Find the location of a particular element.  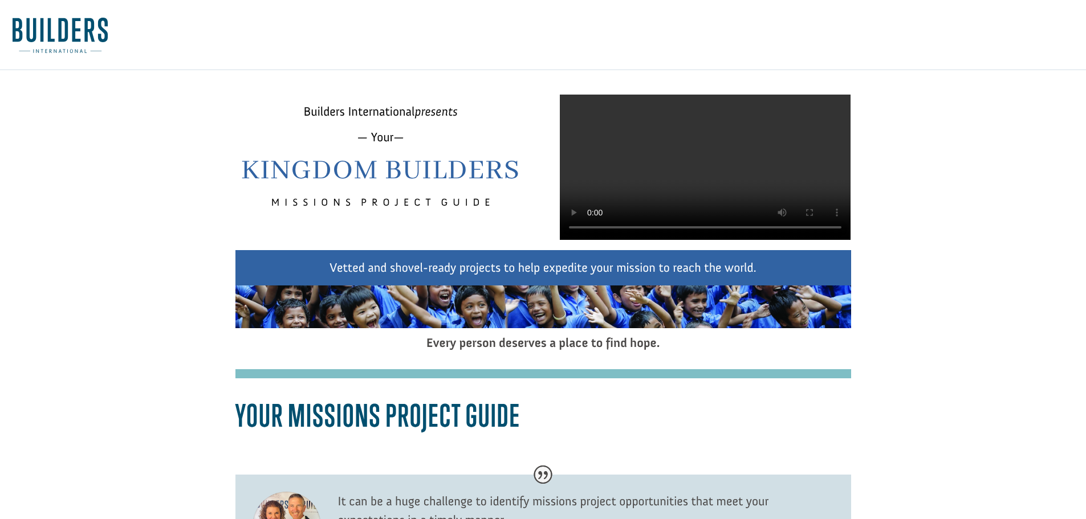

span: Every person deserves a place to find hope. is located at coordinates (543, 343).